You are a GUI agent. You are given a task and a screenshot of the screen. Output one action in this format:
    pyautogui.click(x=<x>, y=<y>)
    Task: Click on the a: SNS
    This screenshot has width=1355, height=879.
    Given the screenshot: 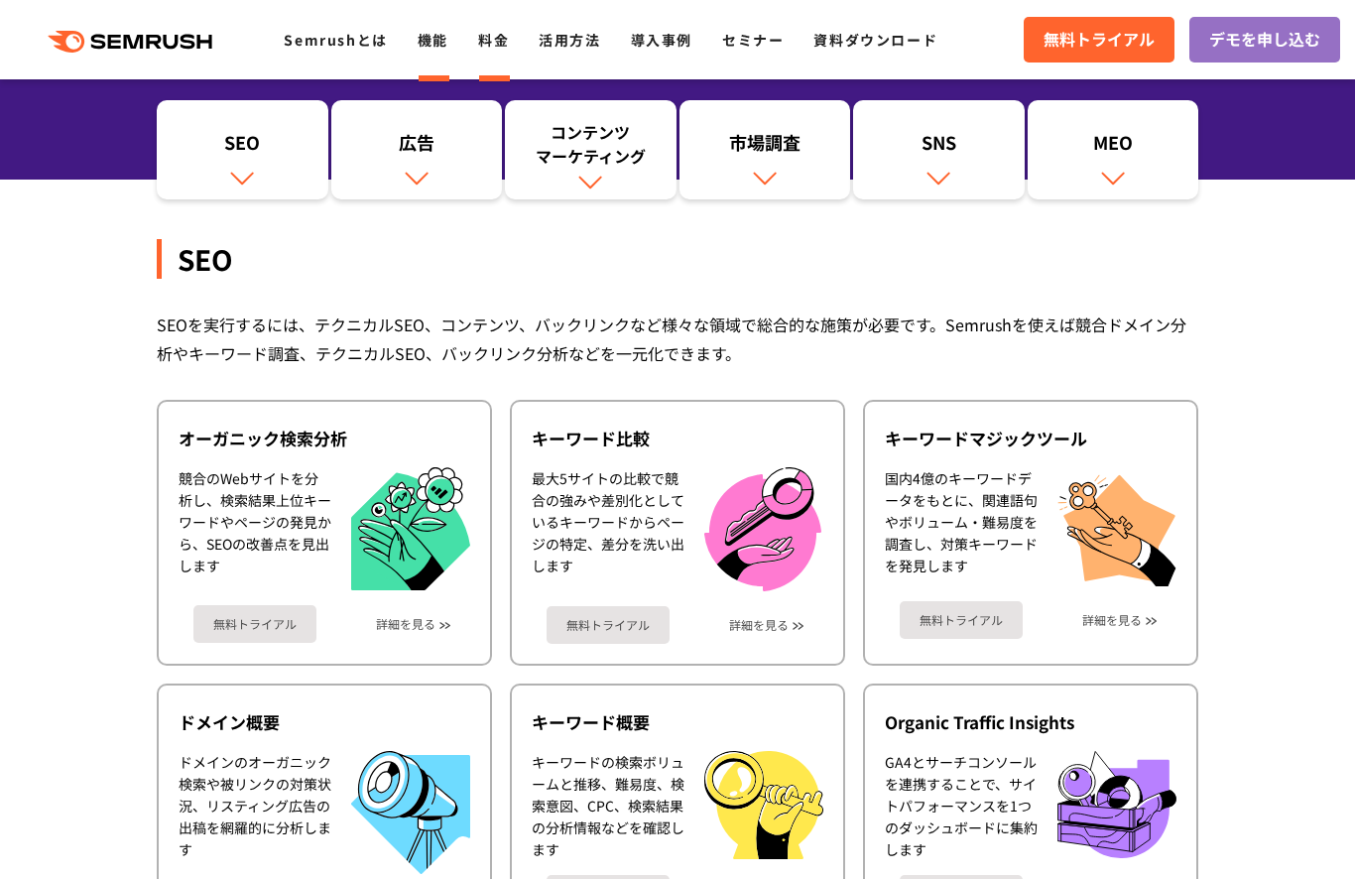 What is the action you would take?
    pyautogui.click(x=938, y=150)
    